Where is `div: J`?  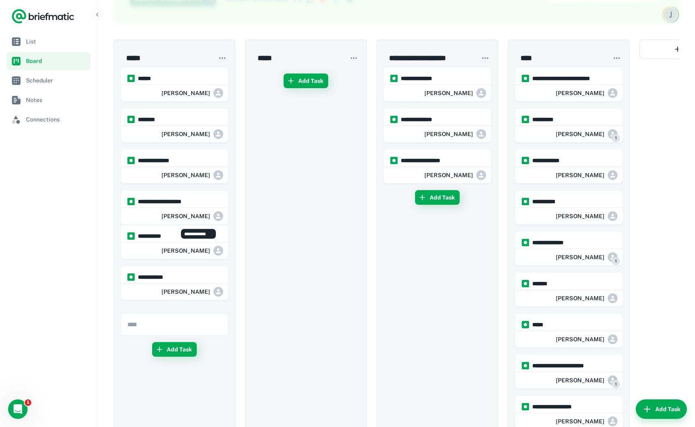
div: J is located at coordinates (671, 15).